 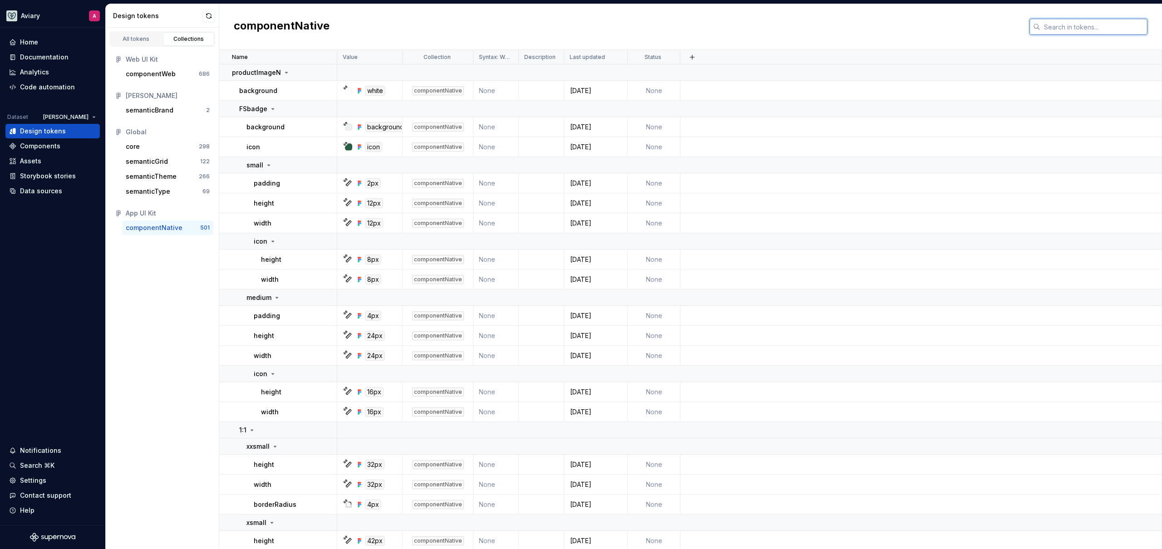 What do you see at coordinates (53, 537) in the screenshot?
I see `a: Supernova Logo` at bounding box center [53, 537].